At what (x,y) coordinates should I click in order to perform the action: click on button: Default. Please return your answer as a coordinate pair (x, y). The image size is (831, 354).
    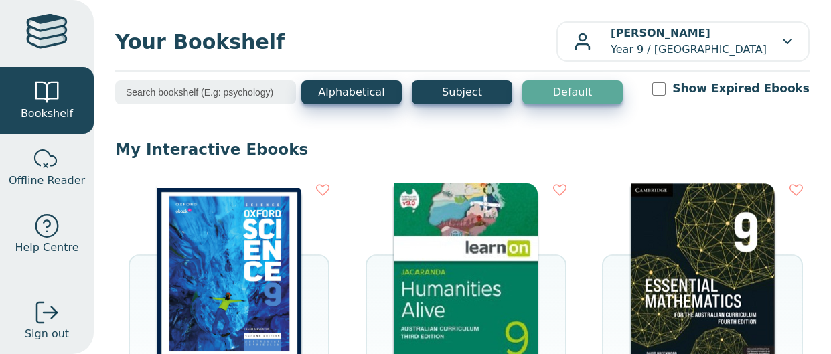
    Looking at the image, I should click on (573, 92).